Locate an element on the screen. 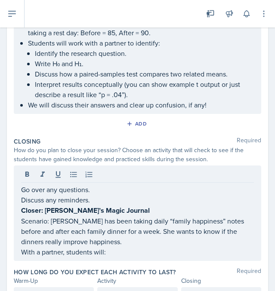  div: Add is located at coordinates (137, 124).